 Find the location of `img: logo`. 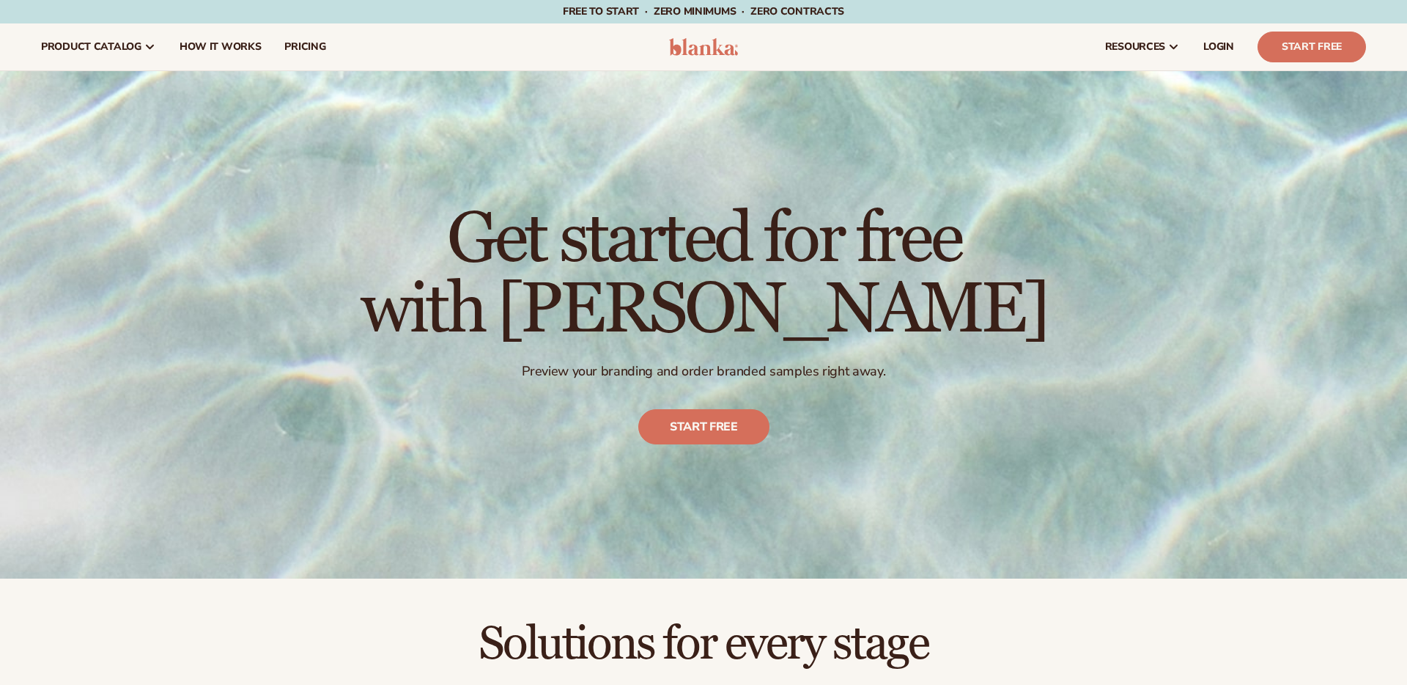

img: logo is located at coordinates (704, 47).